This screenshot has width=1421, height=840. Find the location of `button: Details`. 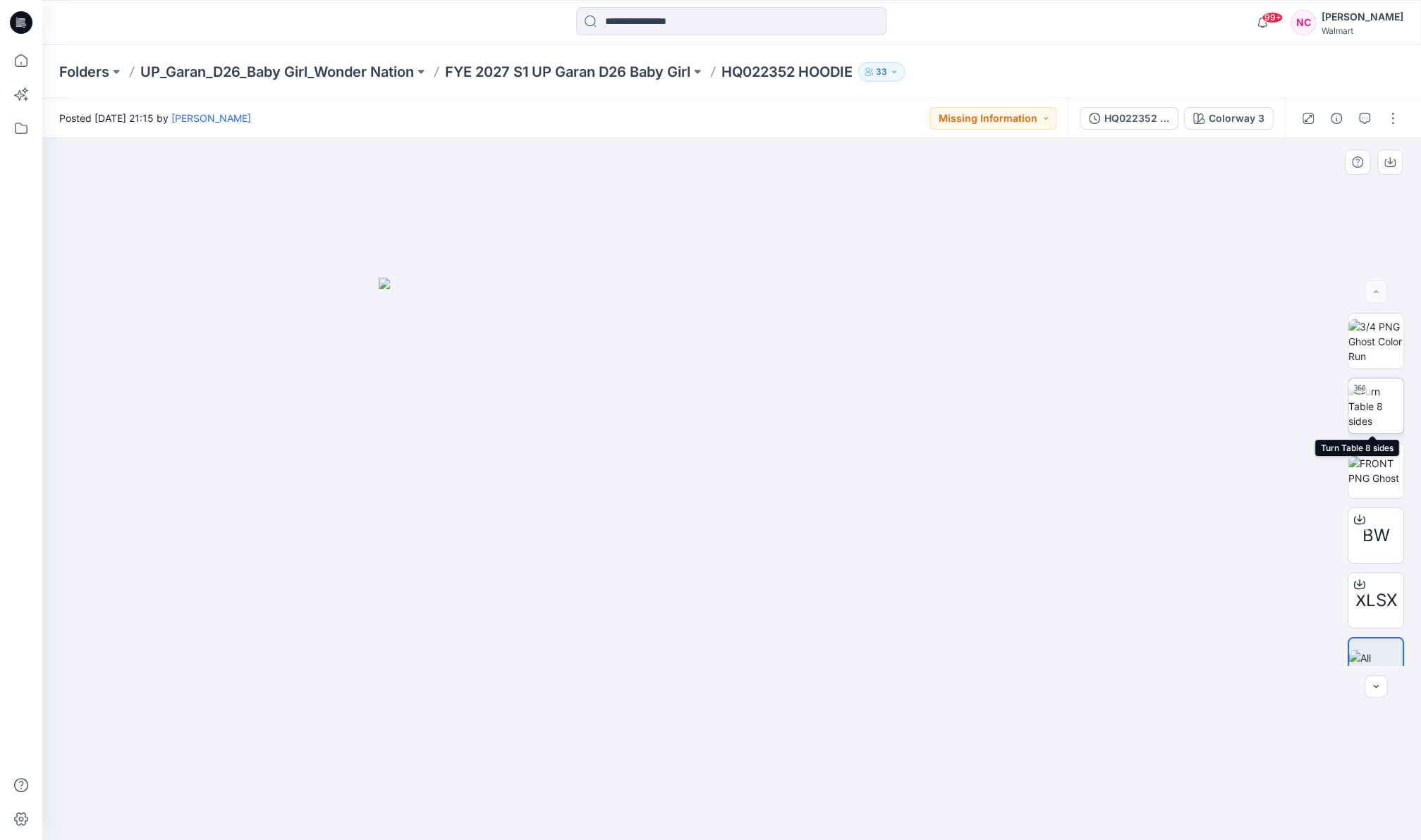

button: Details is located at coordinates (1336, 119).